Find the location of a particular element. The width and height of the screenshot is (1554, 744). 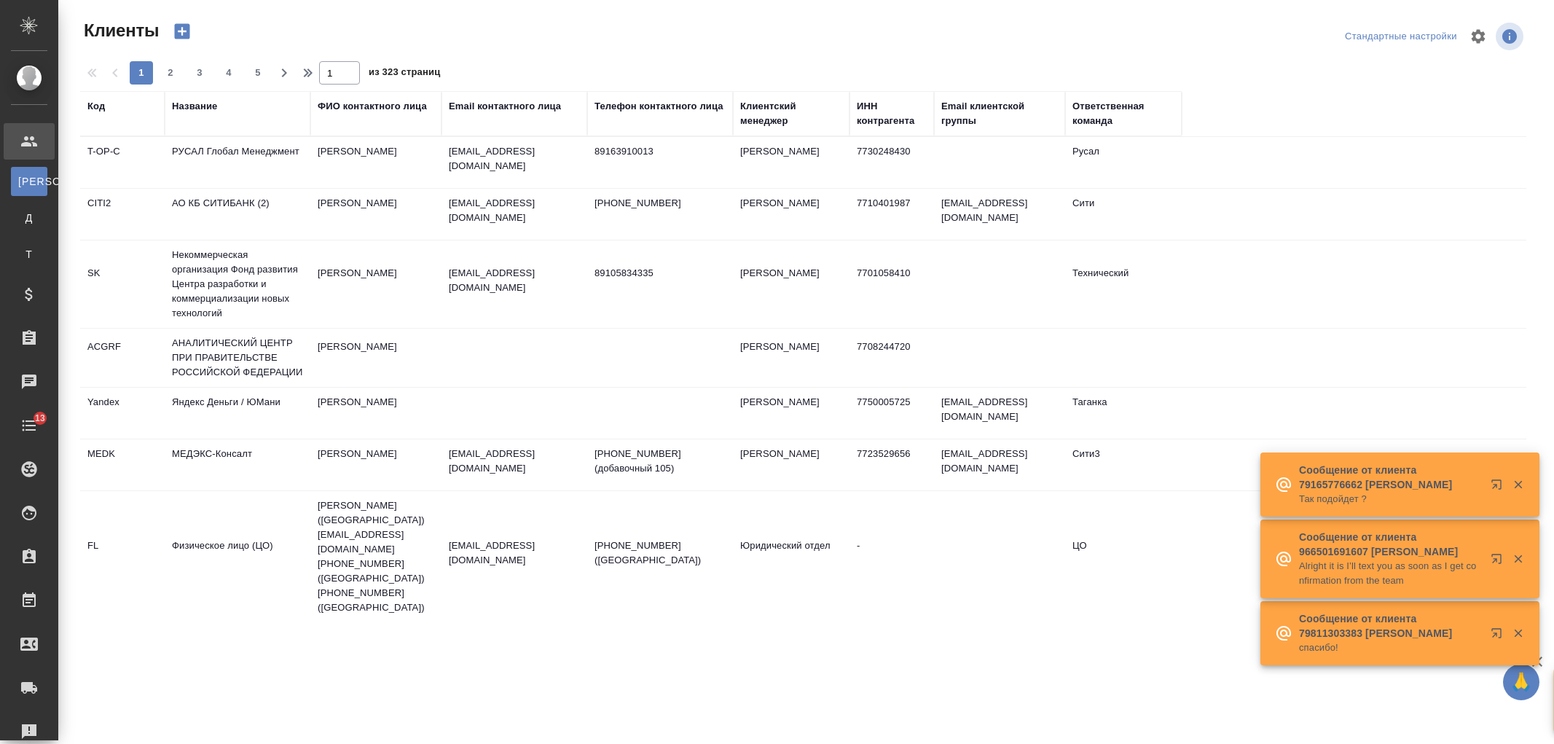

td: Yandex is located at coordinates (122, 413).